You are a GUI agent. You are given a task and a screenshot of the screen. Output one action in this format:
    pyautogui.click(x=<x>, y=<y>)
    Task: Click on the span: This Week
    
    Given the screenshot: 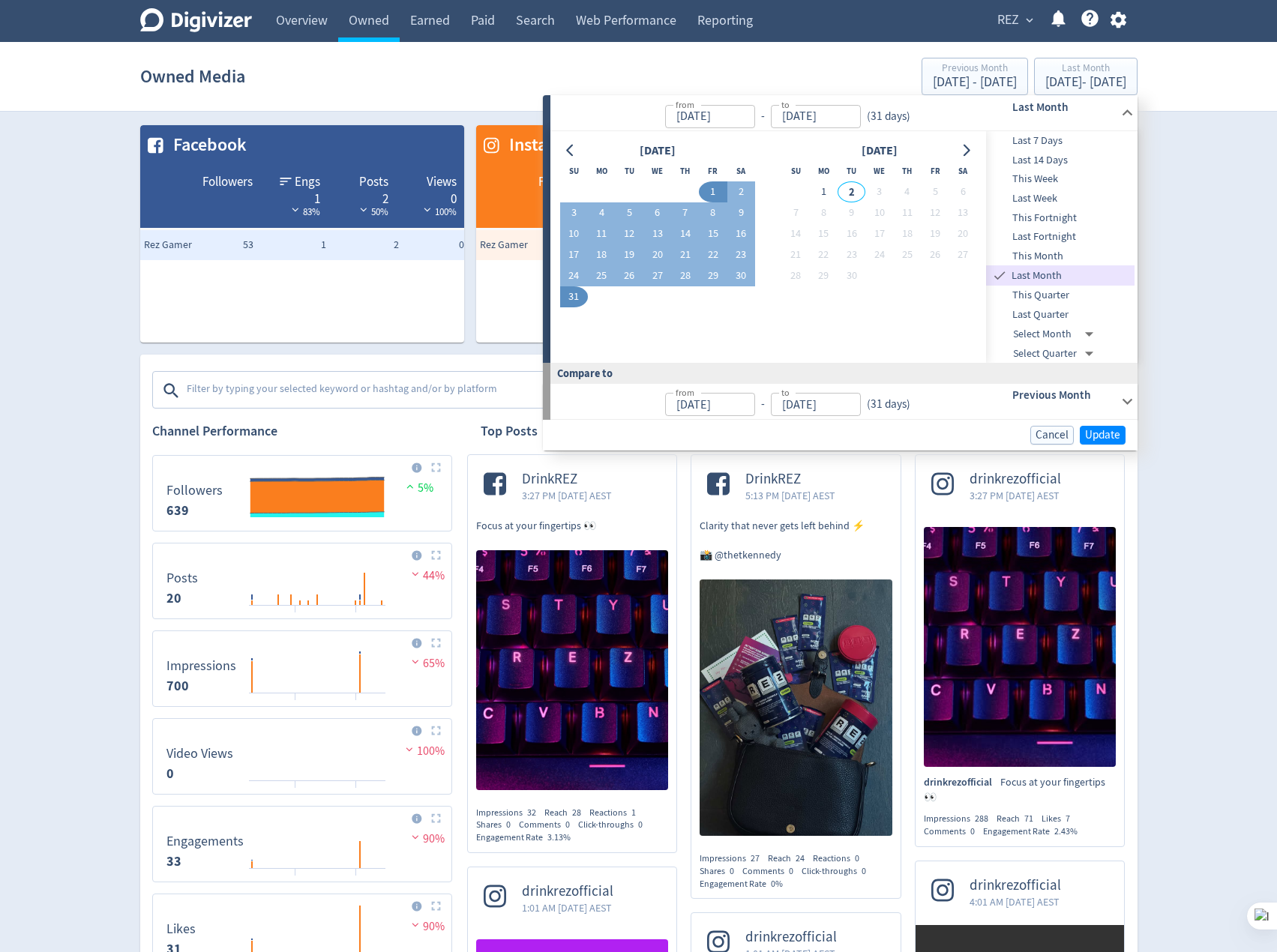 What is the action you would take?
    pyautogui.click(x=1061, y=179)
    